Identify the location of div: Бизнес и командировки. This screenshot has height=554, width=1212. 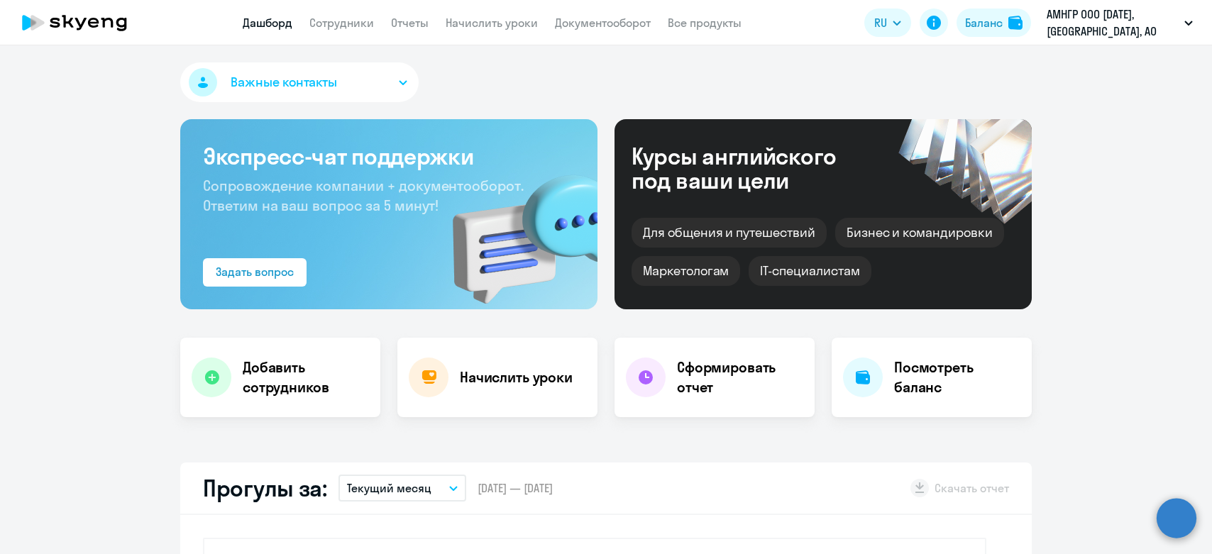
(919, 233).